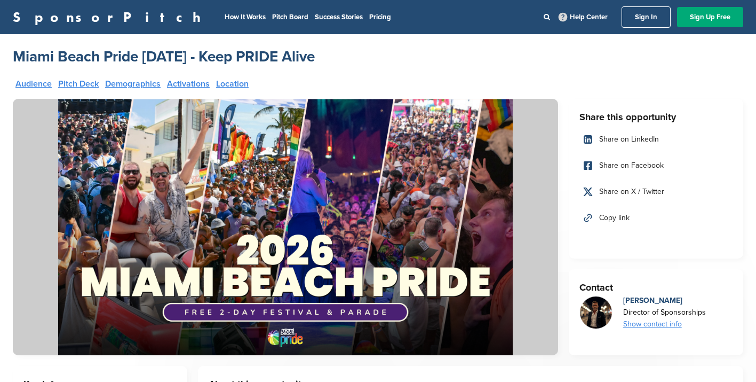 The width and height of the screenshot is (756, 382). What do you see at coordinates (614, 218) in the screenshot?
I see `span: Copy link` at bounding box center [614, 218].